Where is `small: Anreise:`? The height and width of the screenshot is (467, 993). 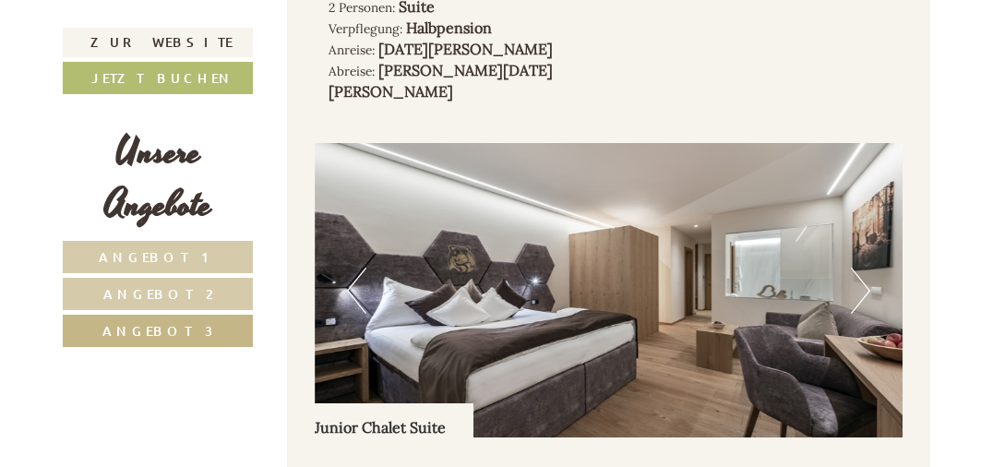
small: Anreise: is located at coordinates (352, 50).